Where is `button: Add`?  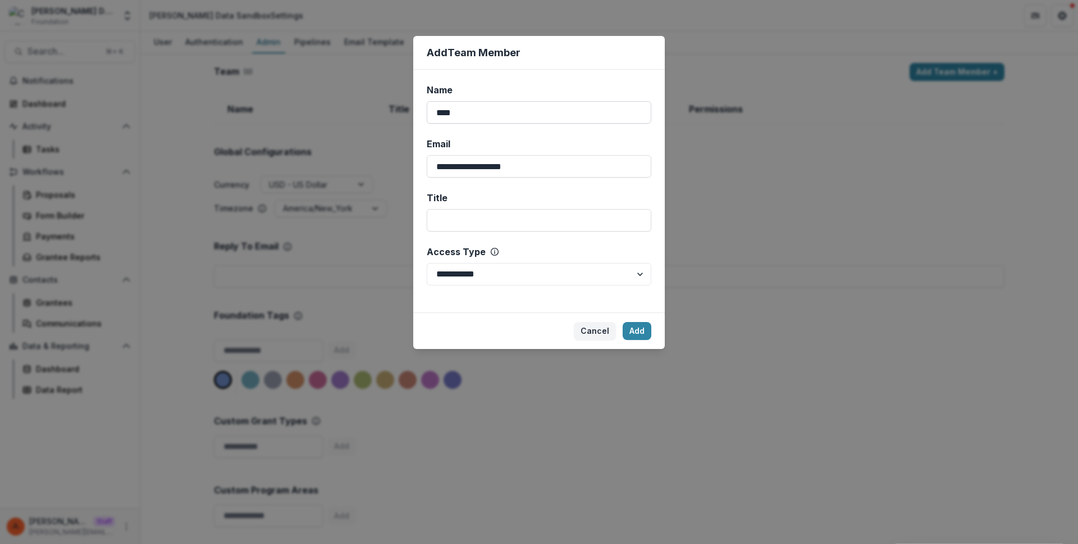
button: Add is located at coordinates (637, 331).